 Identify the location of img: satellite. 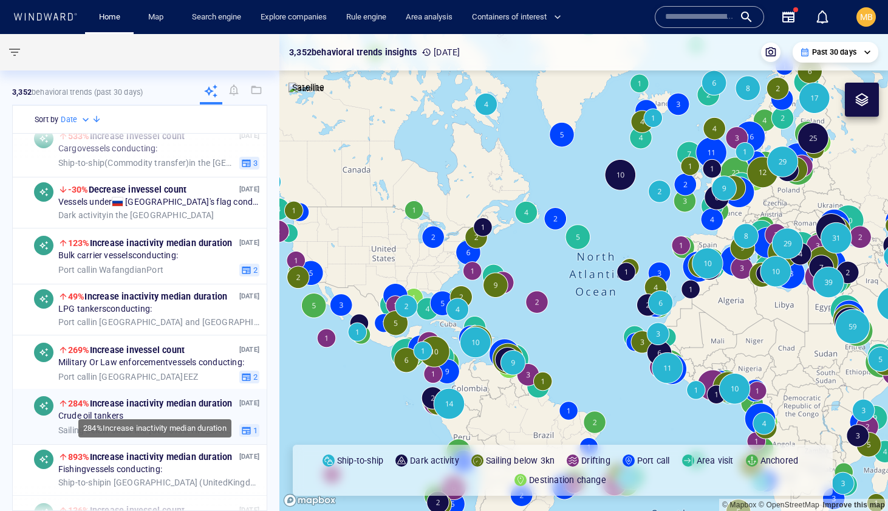
(306, 89).